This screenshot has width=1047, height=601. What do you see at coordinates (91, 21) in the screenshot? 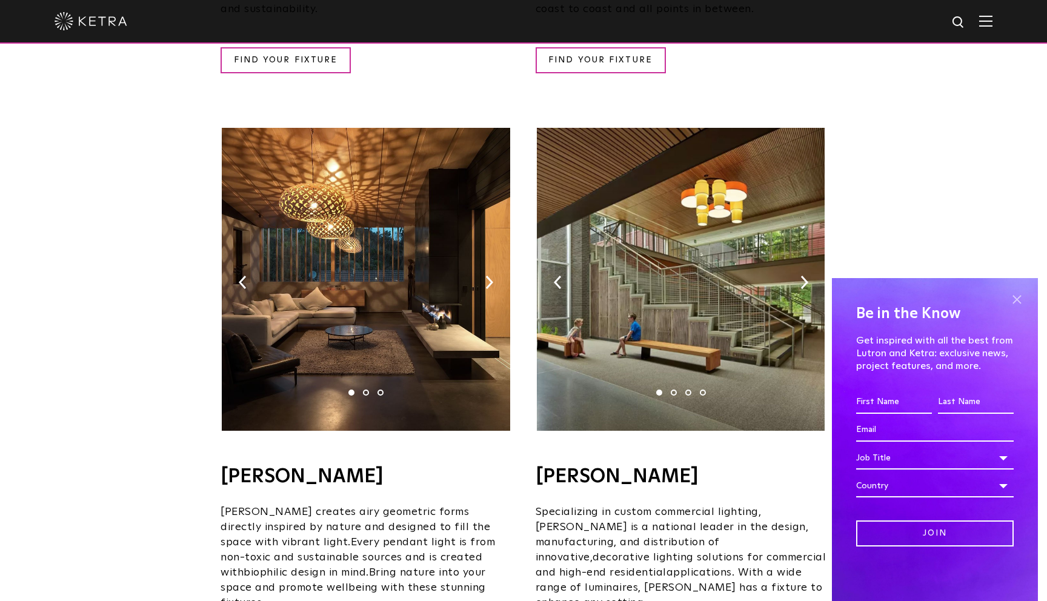
I see `img: ketra-logo-2019-white` at bounding box center [91, 21].